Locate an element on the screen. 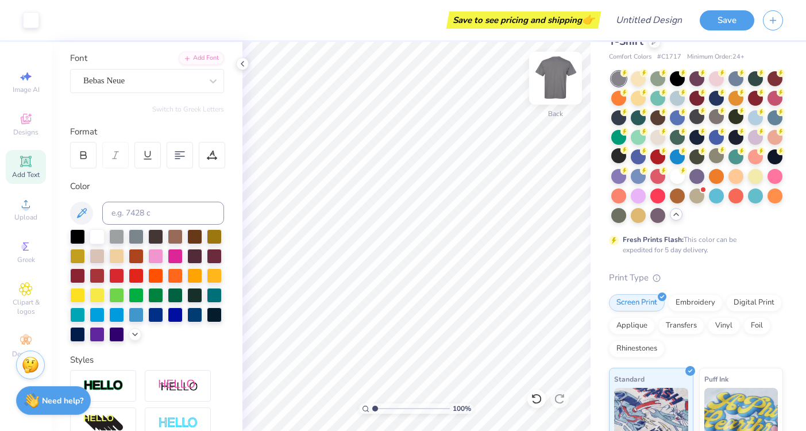 The width and height of the screenshot is (806, 431). button: Save is located at coordinates (726, 20).